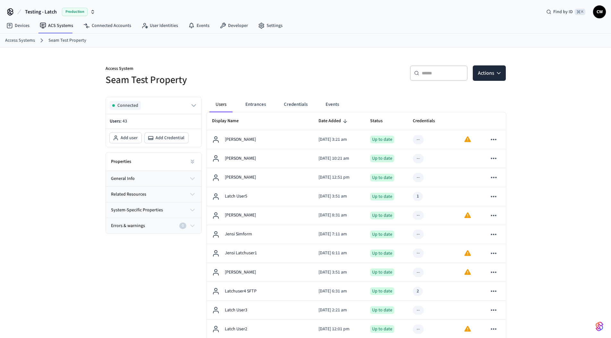 The width and height of the screenshot is (611, 338). I want to click on span: Testing - Latch, so click(41, 12).